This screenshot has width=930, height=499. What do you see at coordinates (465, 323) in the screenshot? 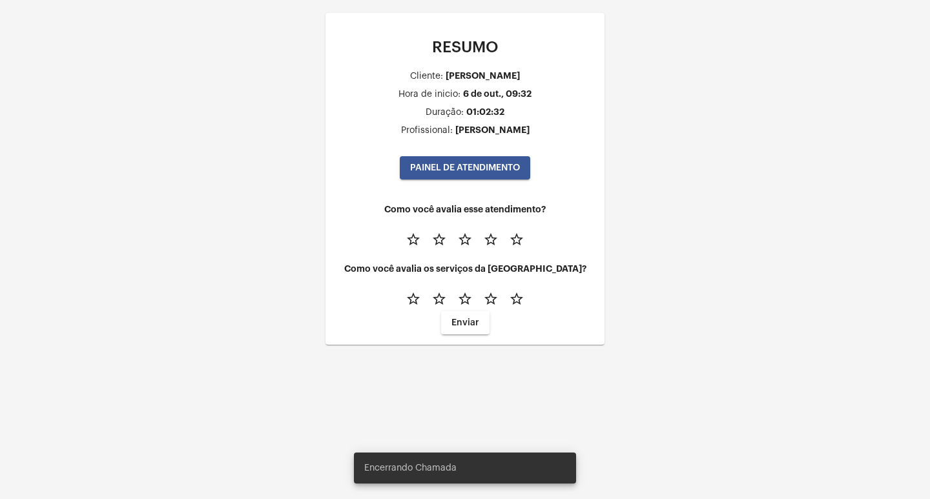
I see `span: Enviar` at bounding box center [465, 323].